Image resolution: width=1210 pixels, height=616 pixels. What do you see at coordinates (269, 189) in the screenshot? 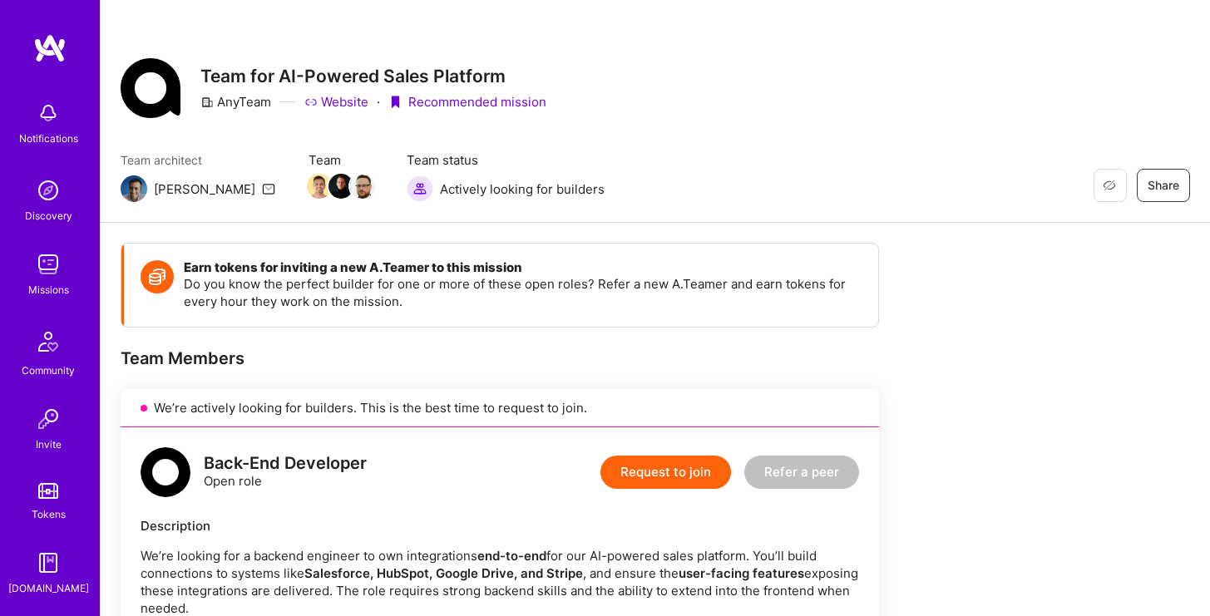
I see `i: icon Mail` at bounding box center [269, 189].